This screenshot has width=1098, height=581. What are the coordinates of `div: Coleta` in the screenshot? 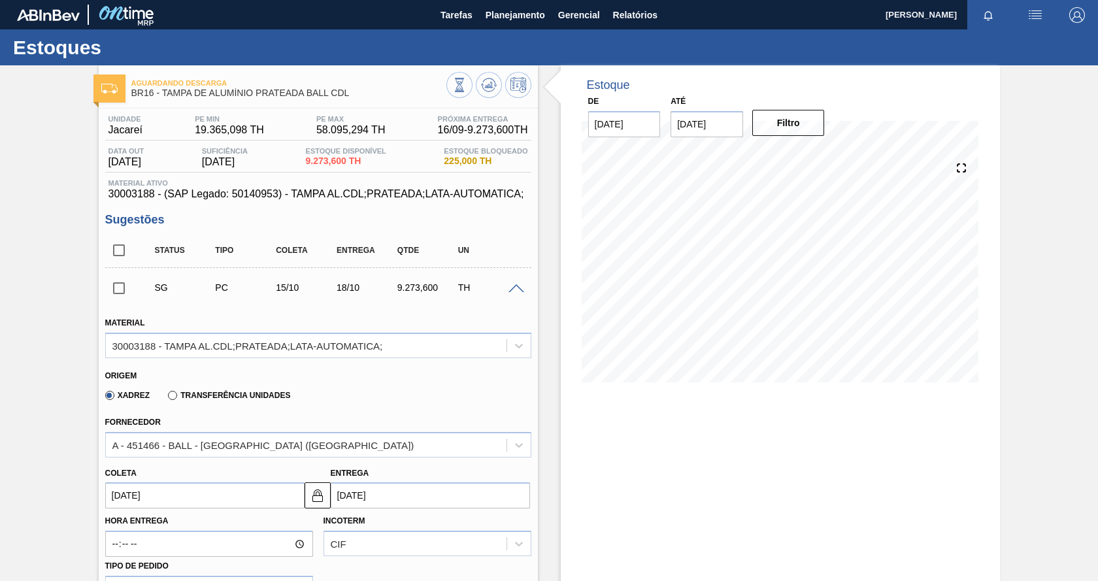 It's located at (306, 250).